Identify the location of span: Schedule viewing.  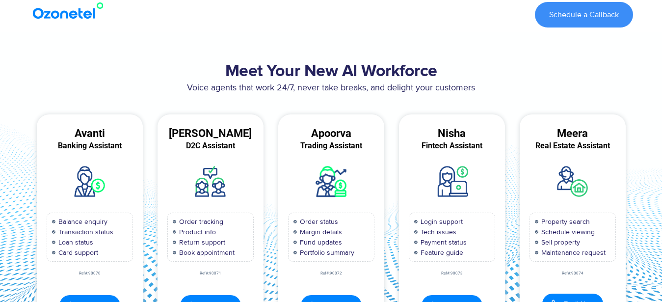
(566, 232).